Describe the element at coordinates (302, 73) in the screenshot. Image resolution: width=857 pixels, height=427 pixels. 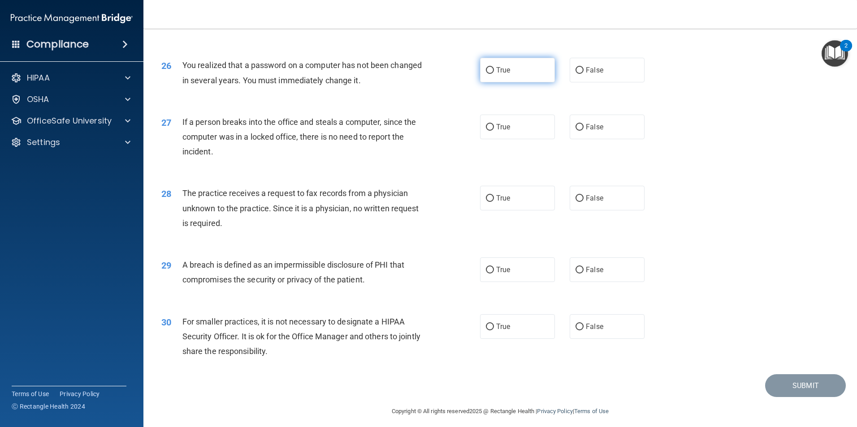
I see `span: You realized that a password on a computer has not been changed in several years. You must immedi...` at that location.